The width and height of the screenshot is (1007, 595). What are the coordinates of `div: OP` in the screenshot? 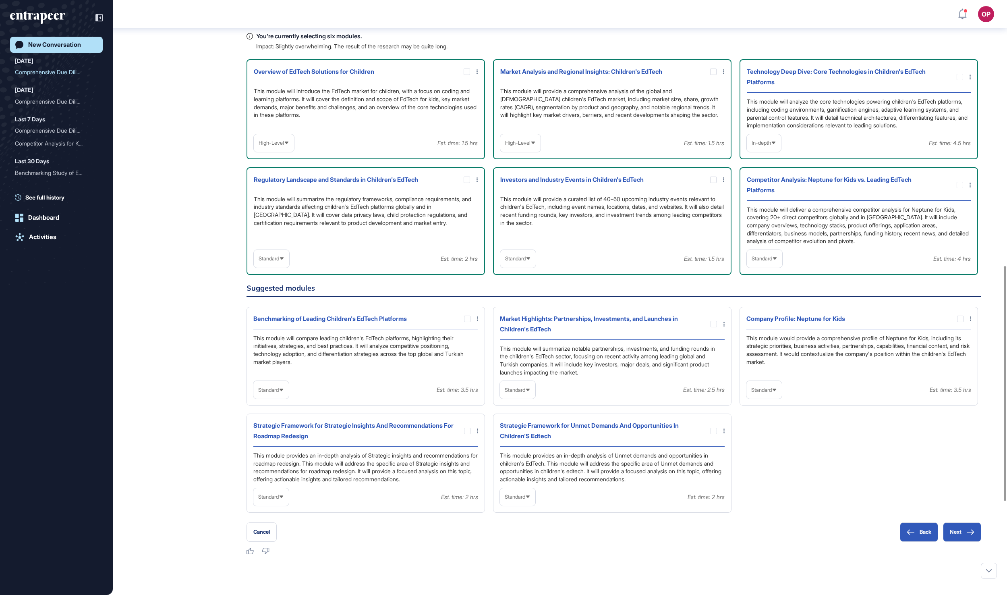 It's located at (986, 14).